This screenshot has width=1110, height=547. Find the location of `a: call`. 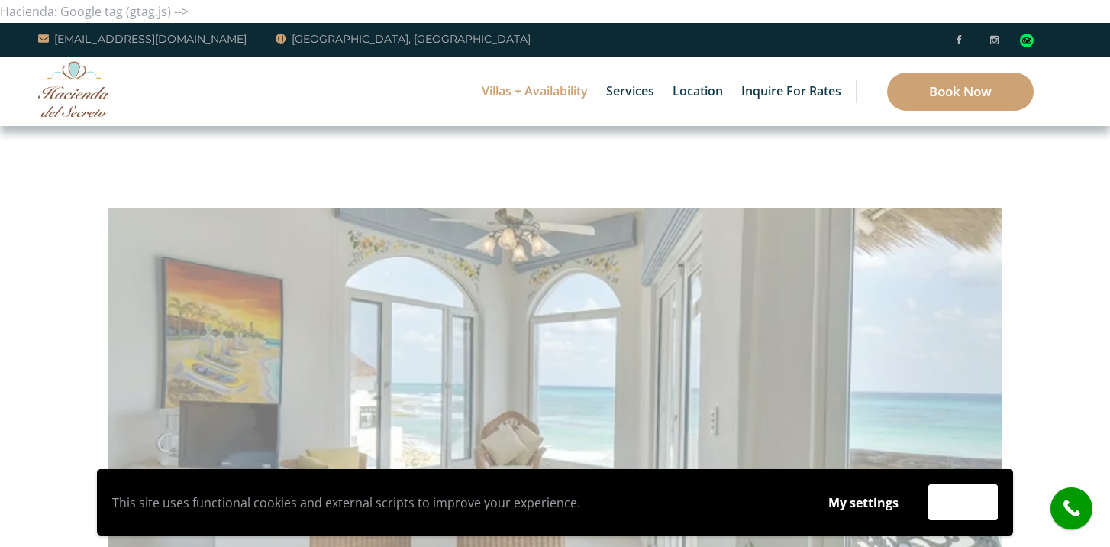

a: call is located at coordinates (1071, 508).